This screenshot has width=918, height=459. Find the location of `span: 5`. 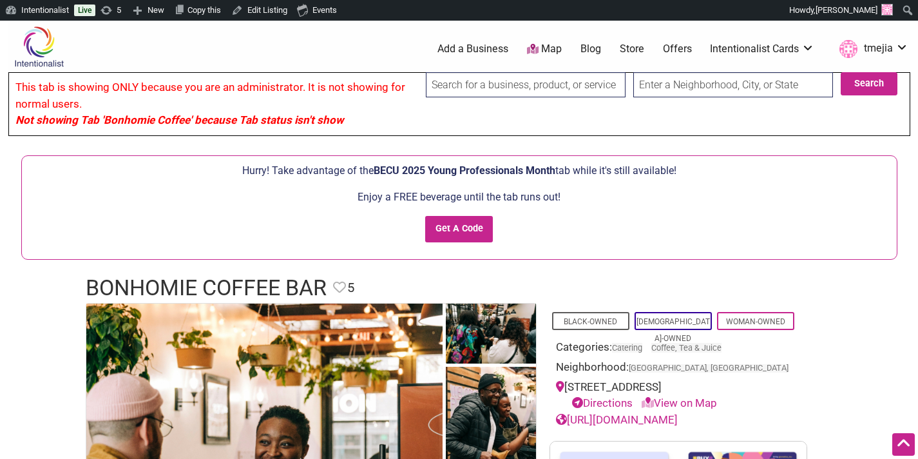

span: 5 is located at coordinates (350, 287).